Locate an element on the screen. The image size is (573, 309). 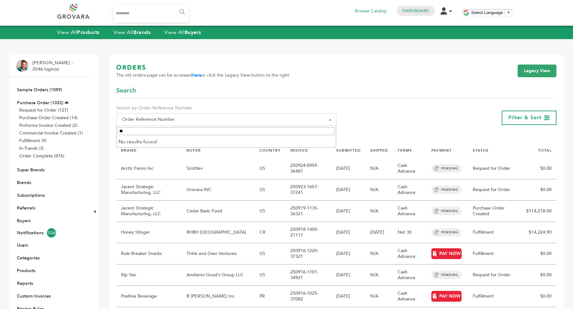
span: The old orders page can be accessed or click the Legacy View button to the right. is located at coordinates (203, 75).